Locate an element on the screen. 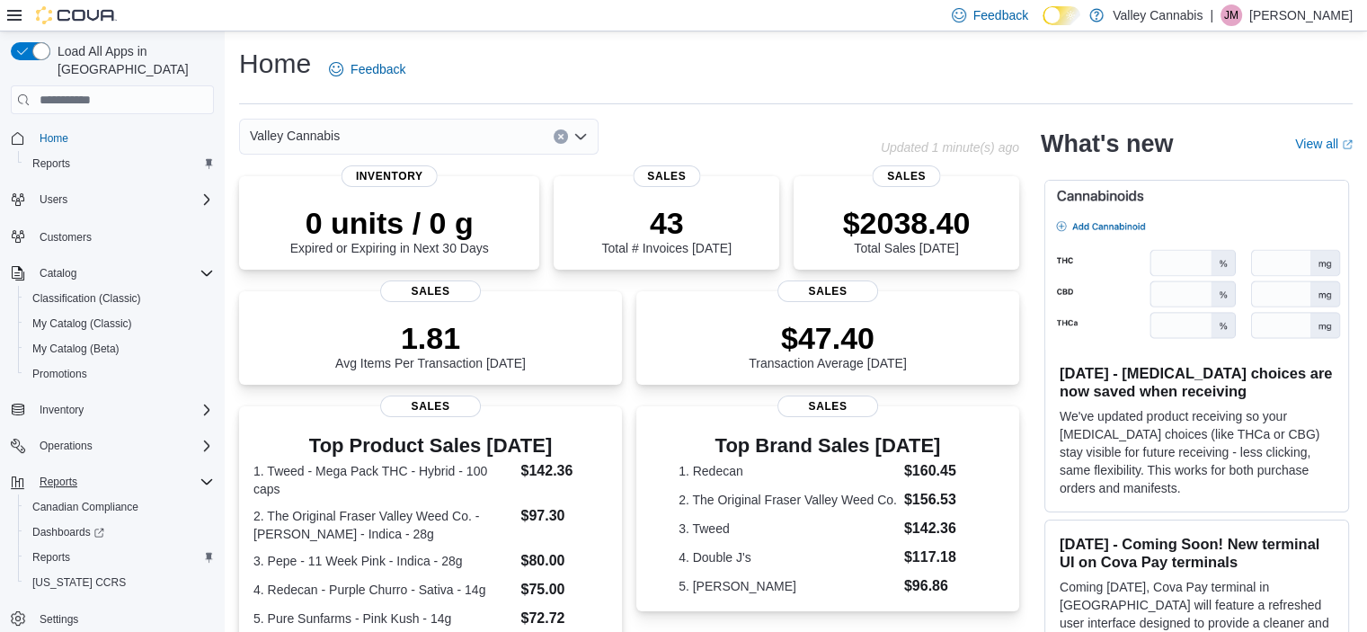  h2: What's new is located at coordinates (1107, 144).